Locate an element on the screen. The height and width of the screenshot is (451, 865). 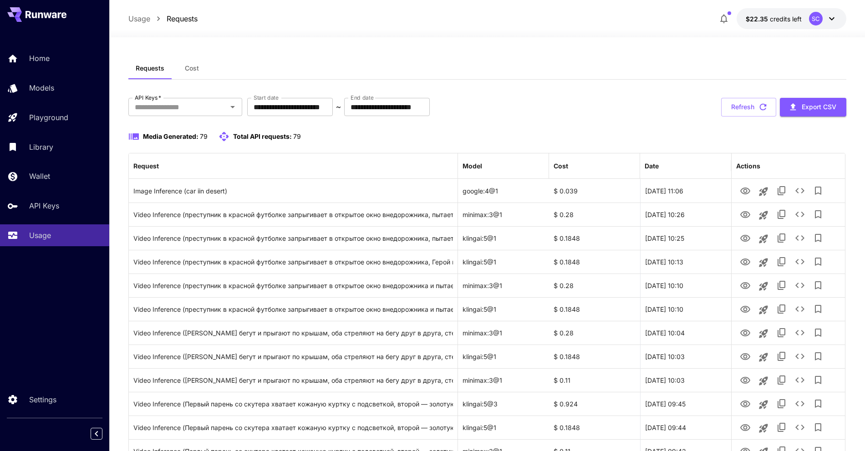
p: Requests is located at coordinates (182, 19).